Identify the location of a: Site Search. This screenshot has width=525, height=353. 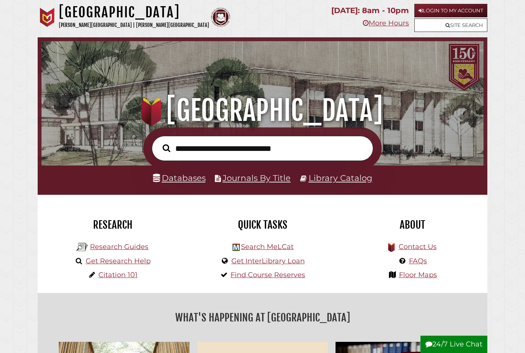
(451, 25).